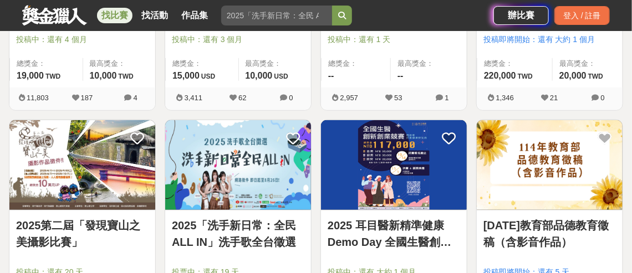  Describe the element at coordinates (135, 98) in the screenshot. I see `span: 4` at that location.